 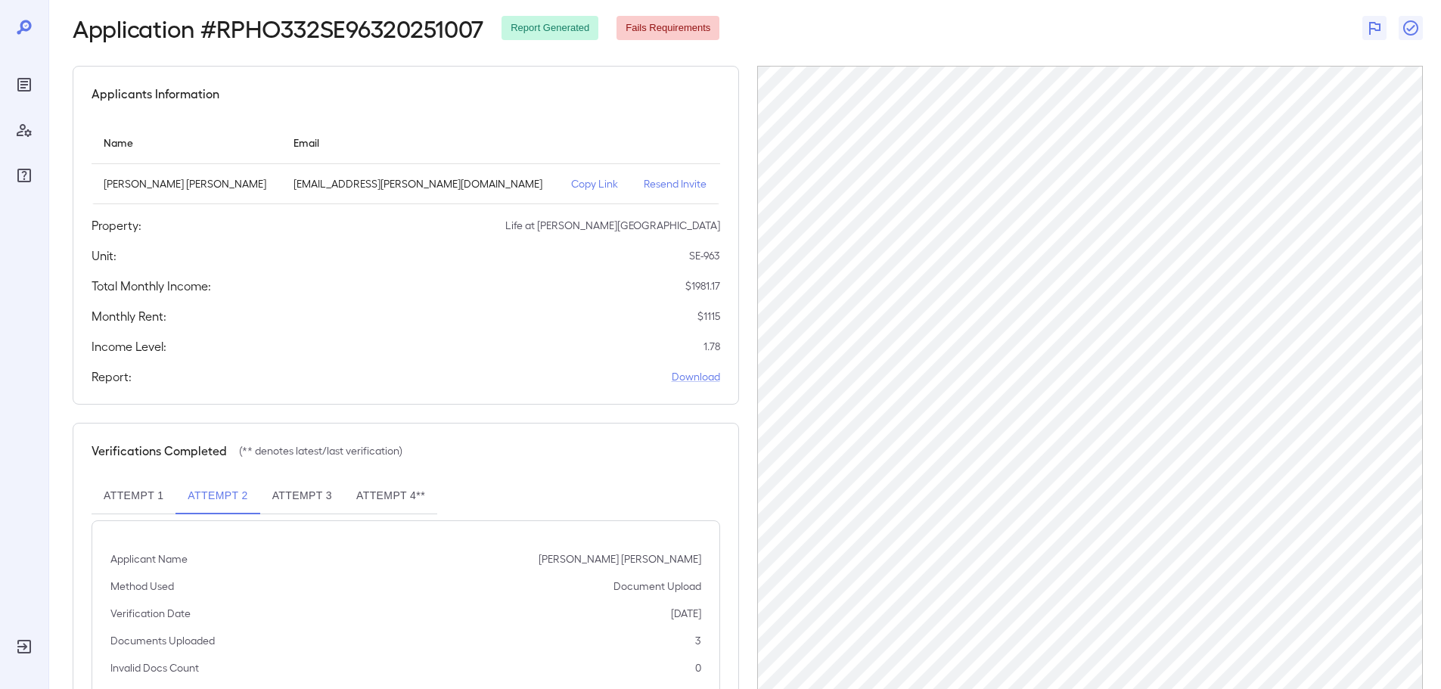 What do you see at coordinates (321, 451) in the screenshot?
I see `p: (** denotes latest/last verification)` at bounding box center [321, 451].